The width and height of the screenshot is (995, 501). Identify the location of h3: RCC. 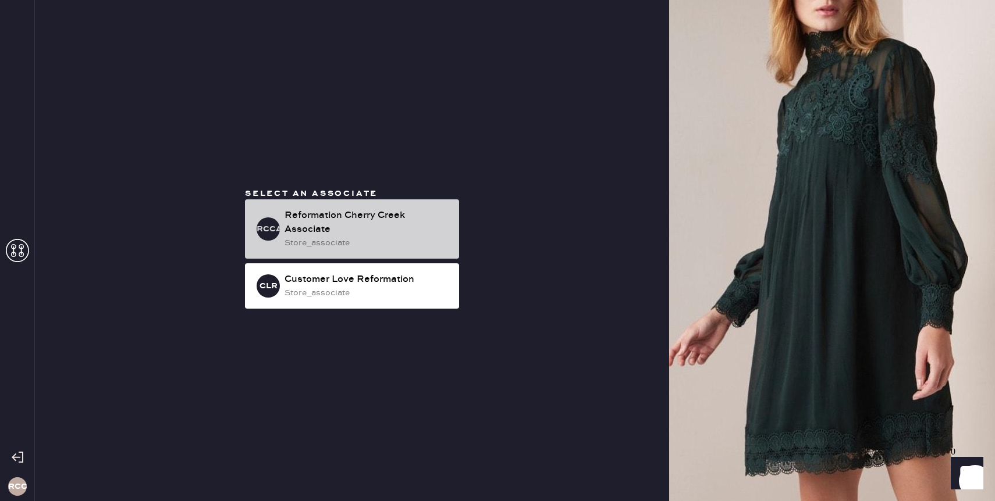
(17, 487).